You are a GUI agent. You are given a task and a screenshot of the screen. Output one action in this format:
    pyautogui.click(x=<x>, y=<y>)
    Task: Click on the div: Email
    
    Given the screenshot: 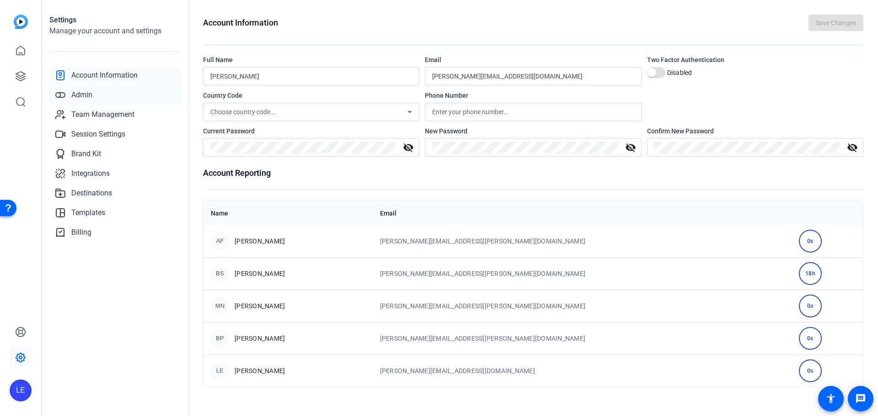 What is the action you would take?
    pyautogui.click(x=533, y=60)
    